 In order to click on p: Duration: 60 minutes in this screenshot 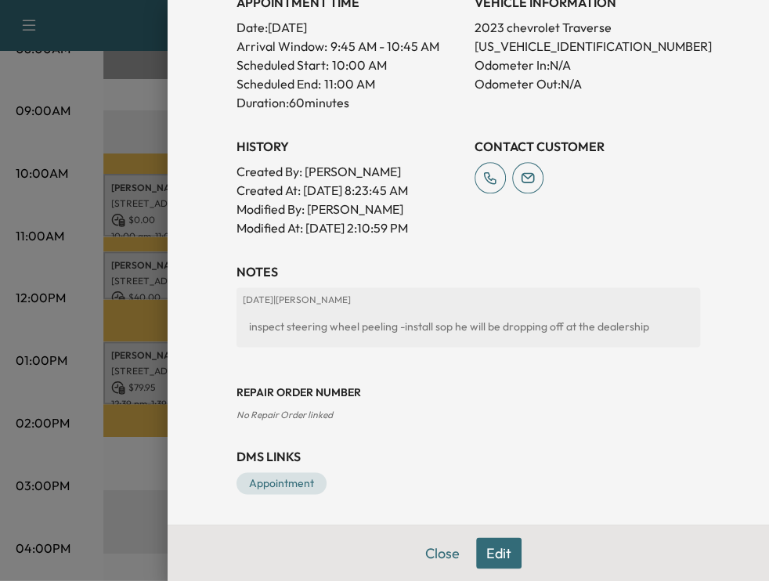, I will do `click(349, 103)`.